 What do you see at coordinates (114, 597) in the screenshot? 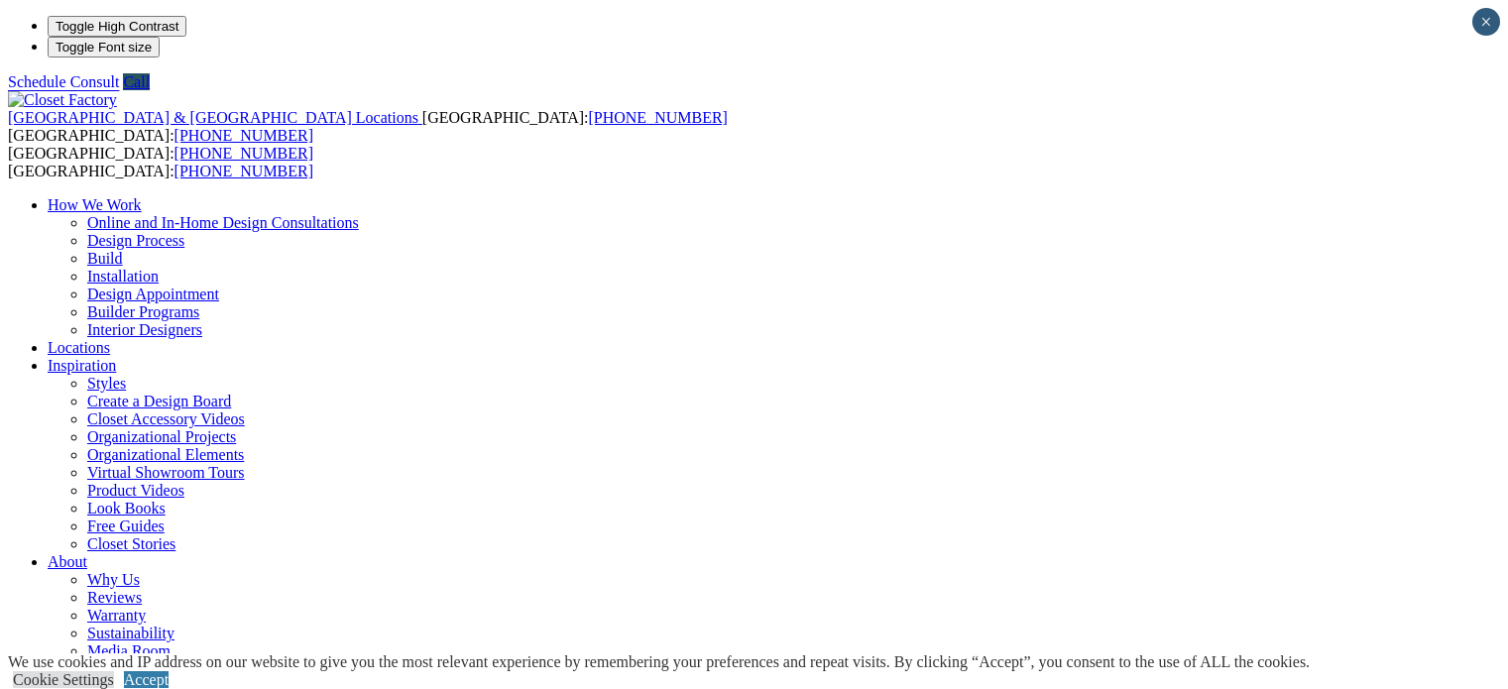
I see `a: Reviews` at bounding box center [114, 597].